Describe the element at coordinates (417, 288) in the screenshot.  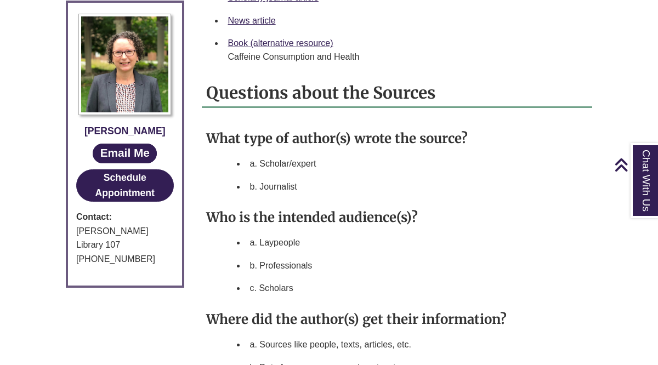
I see `li: c. Scholars` at that location.